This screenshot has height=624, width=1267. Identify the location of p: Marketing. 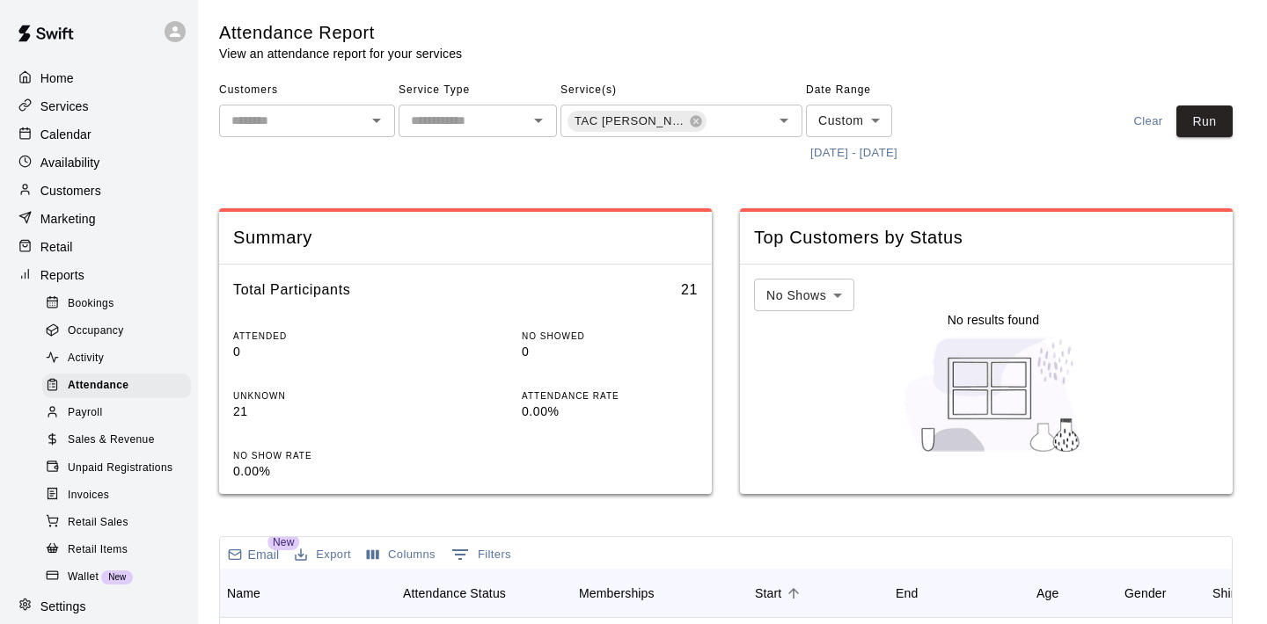
(68, 219).